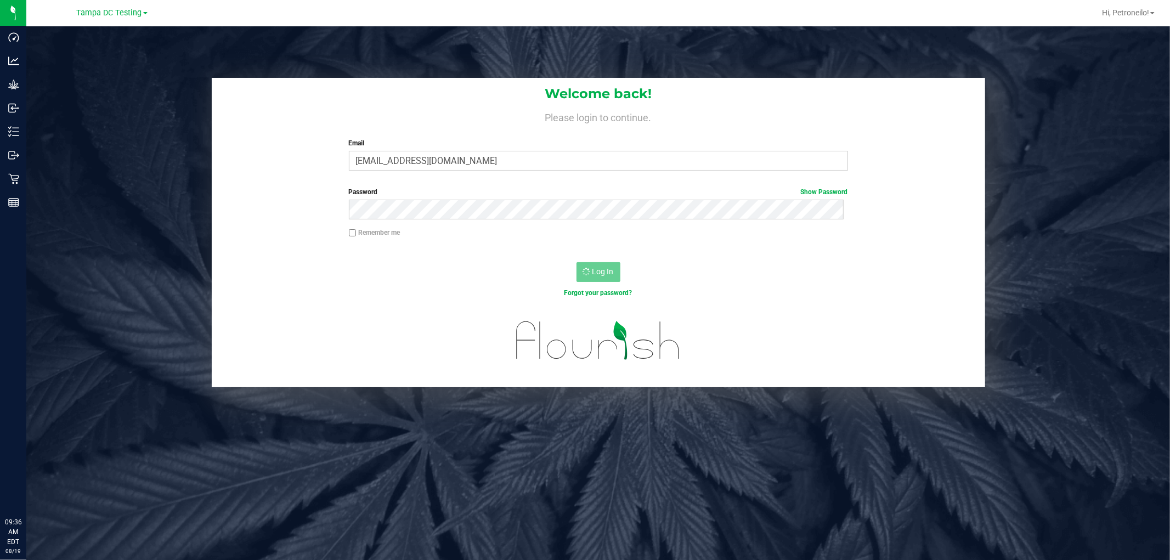 This screenshot has height=560, width=1170. What do you see at coordinates (14, 155) in the screenshot?
I see `inline-svg: Outbound` at bounding box center [14, 155].